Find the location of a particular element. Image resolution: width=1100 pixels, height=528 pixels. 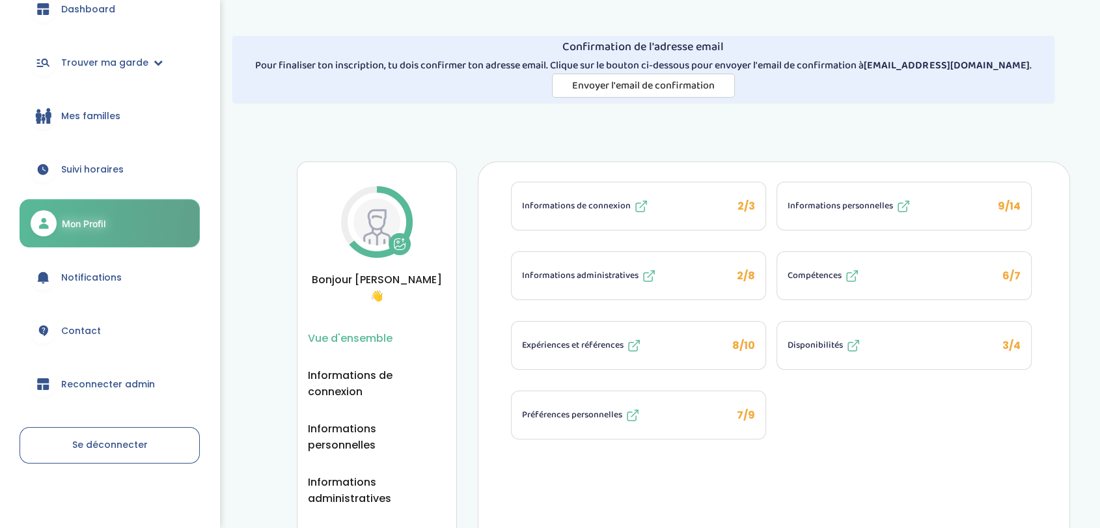

span: Dashboard is located at coordinates (88, 9).